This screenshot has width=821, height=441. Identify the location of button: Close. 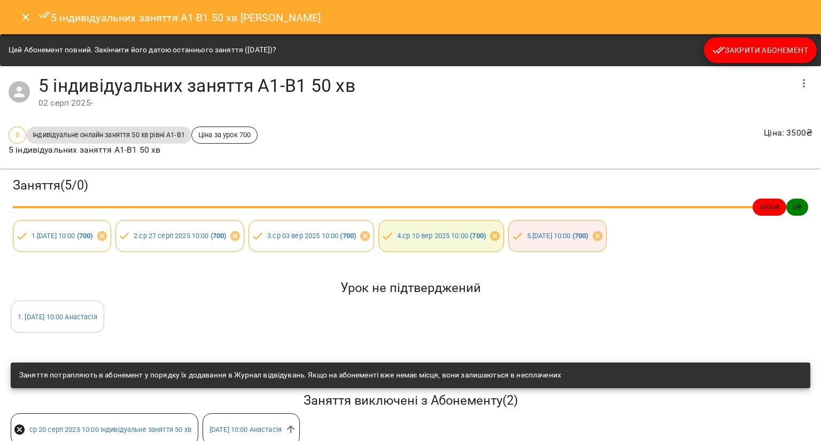
(26, 17).